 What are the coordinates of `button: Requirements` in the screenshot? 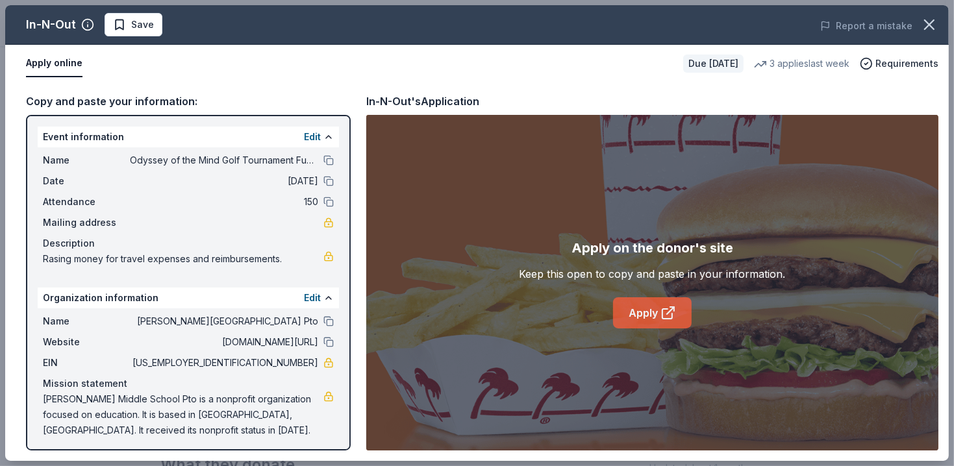 It's located at (899, 64).